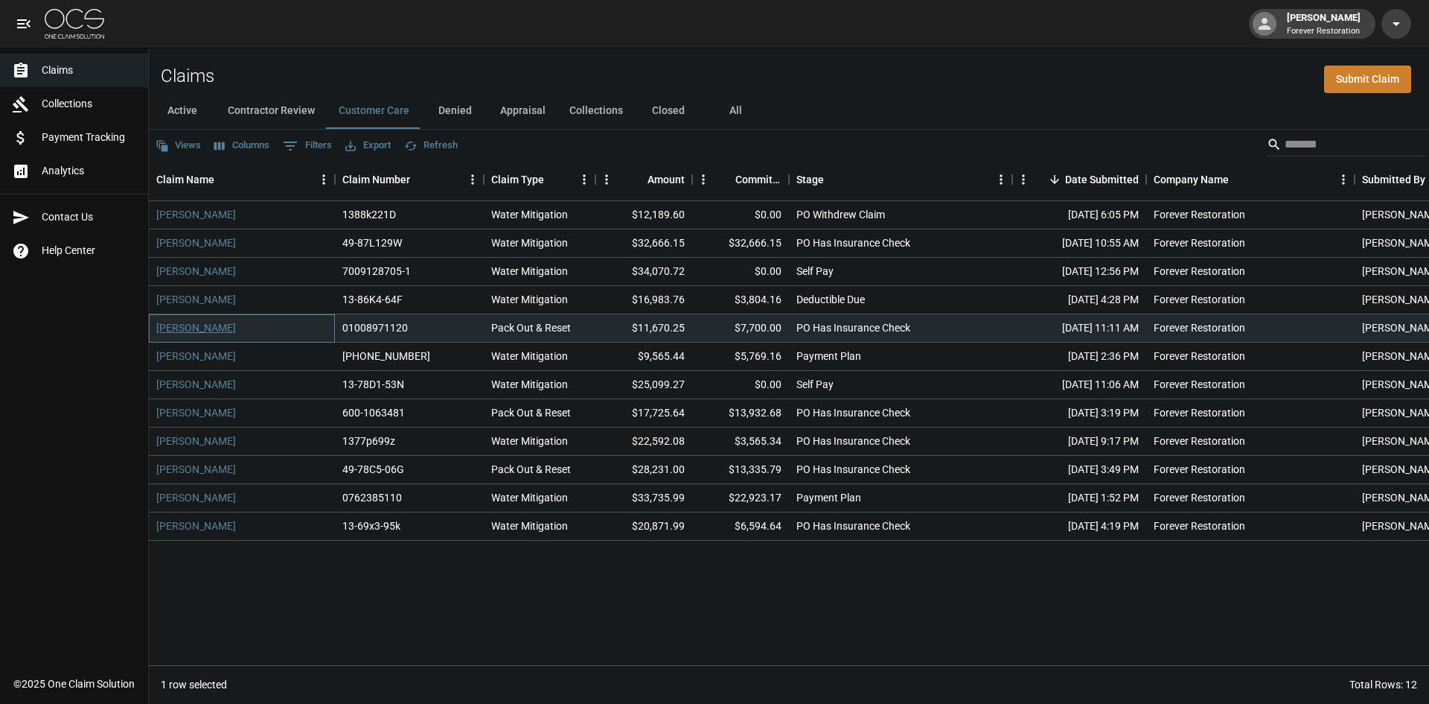  I want to click on button: Export, so click(368, 145).